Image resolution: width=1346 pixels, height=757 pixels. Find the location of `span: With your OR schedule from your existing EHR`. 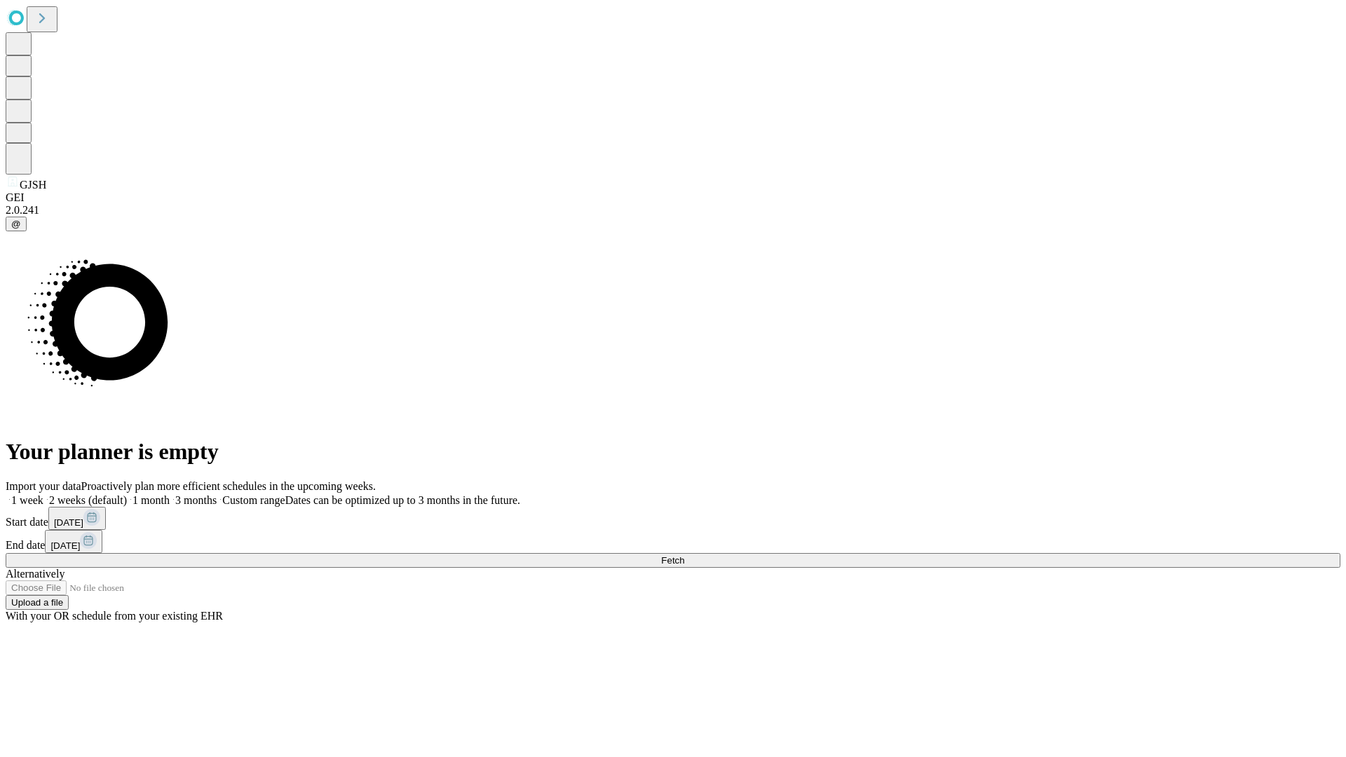

span: With your OR schedule from your existing EHR is located at coordinates (114, 616).